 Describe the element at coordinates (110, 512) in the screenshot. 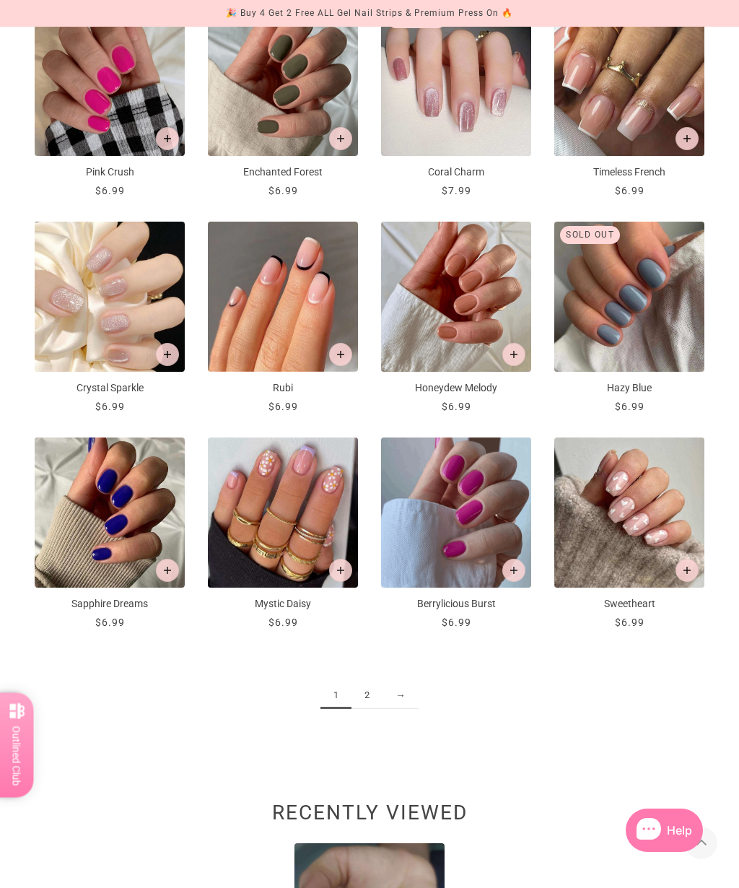

I see `img: Sapphire Dreams - Press On Nails` at that location.